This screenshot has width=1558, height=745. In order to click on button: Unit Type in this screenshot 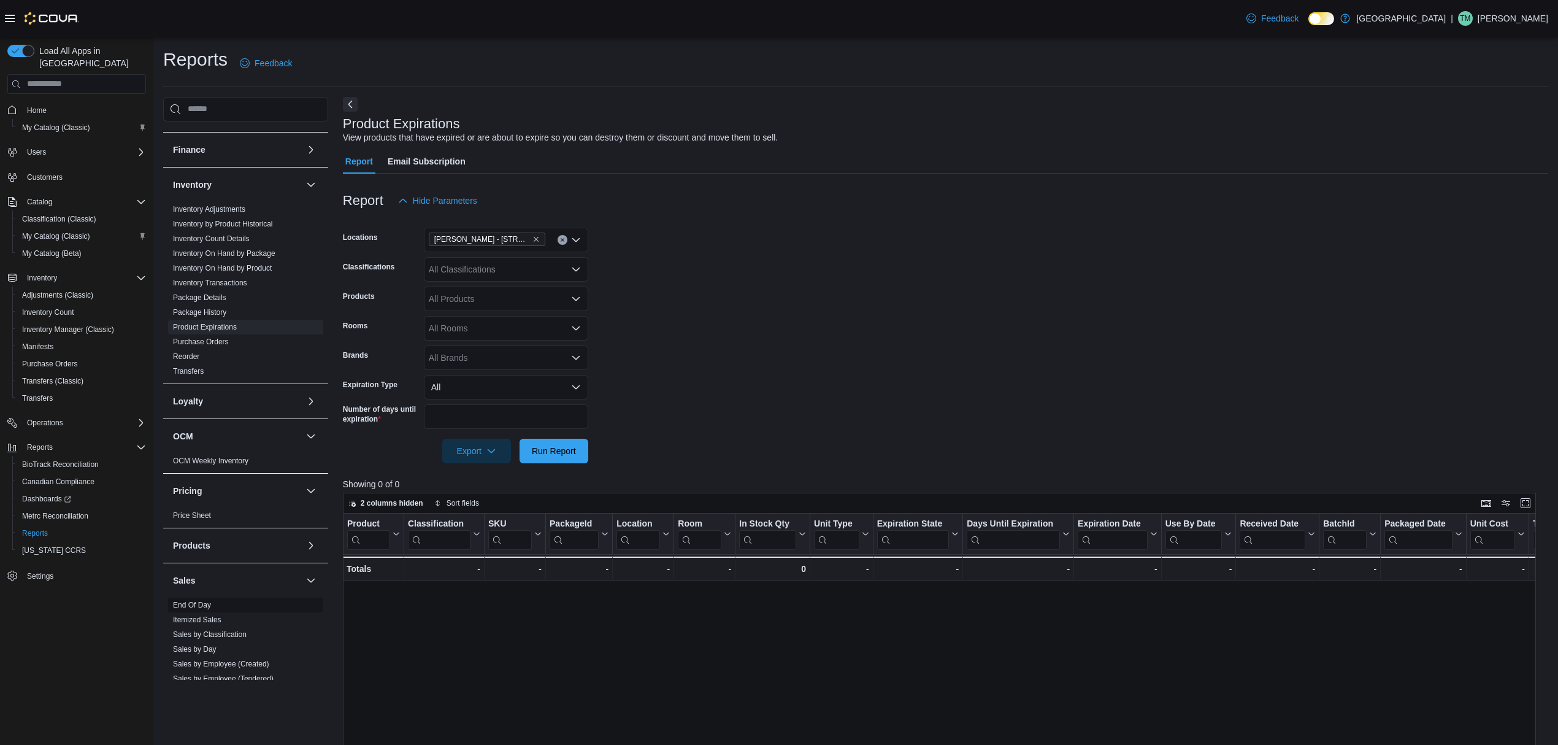, I will do `click(841, 533)`.